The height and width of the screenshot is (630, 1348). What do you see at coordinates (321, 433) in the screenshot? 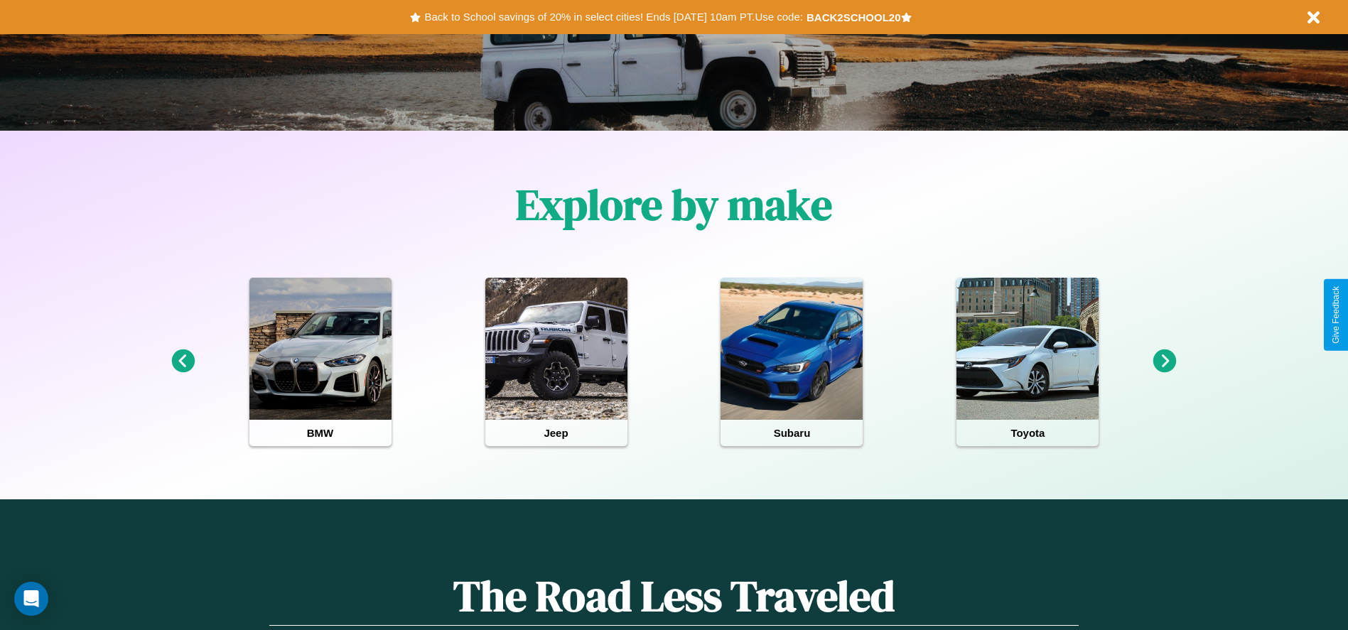
I see `h4: BMW` at bounding box center [321, 433].